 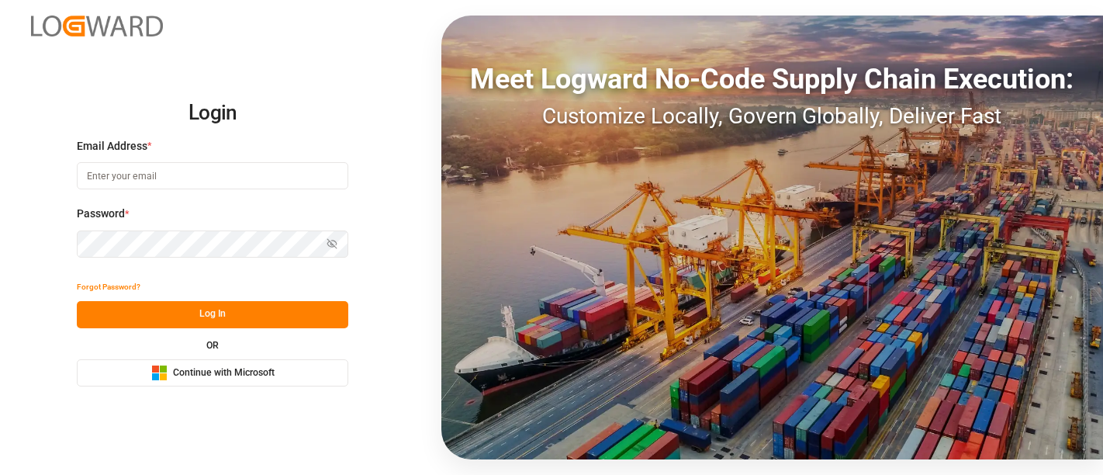 What do you see at coordinates (213, 175) in the screenshot?
I see `input: Enter your email` at bounding box center [213, 175].